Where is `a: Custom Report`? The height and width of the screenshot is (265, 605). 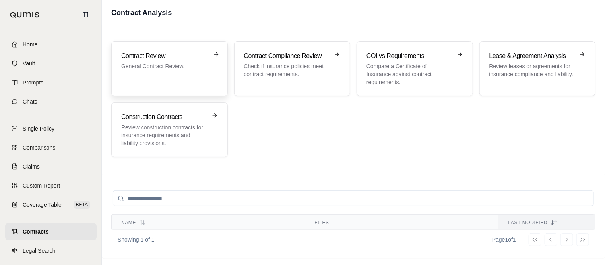 a: Custom Report is located at coordinates (51, 186).